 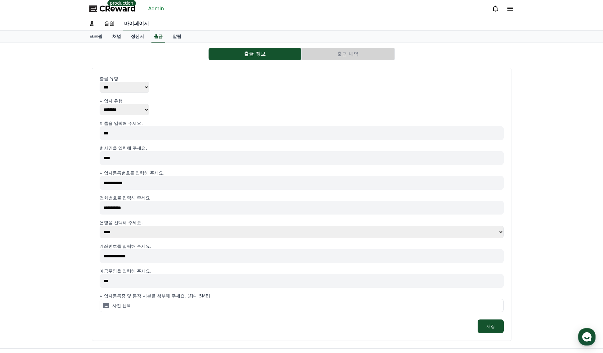 I want to click on p: 회사명을 입력해 주세요., so click(x=301, y=148).